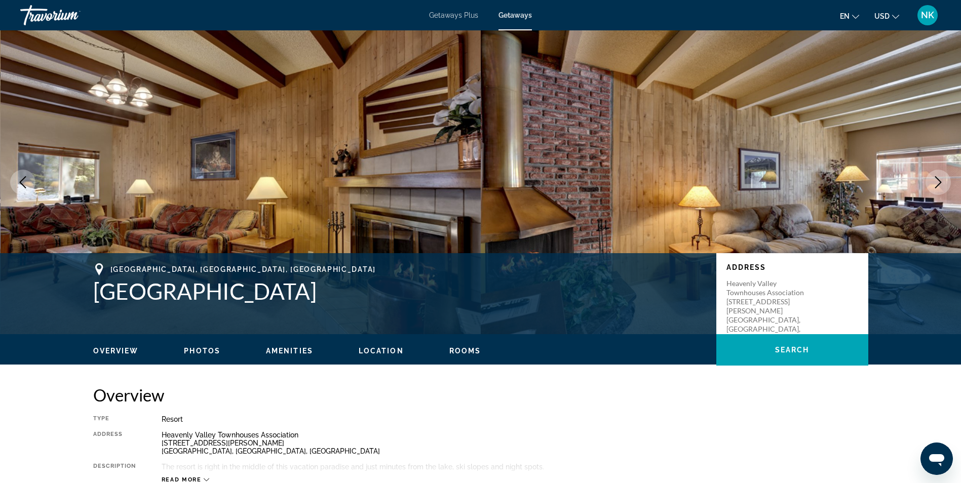  Describe the element at coordinates (115, 467) in the screenshot. I see `div: Description` at that location.